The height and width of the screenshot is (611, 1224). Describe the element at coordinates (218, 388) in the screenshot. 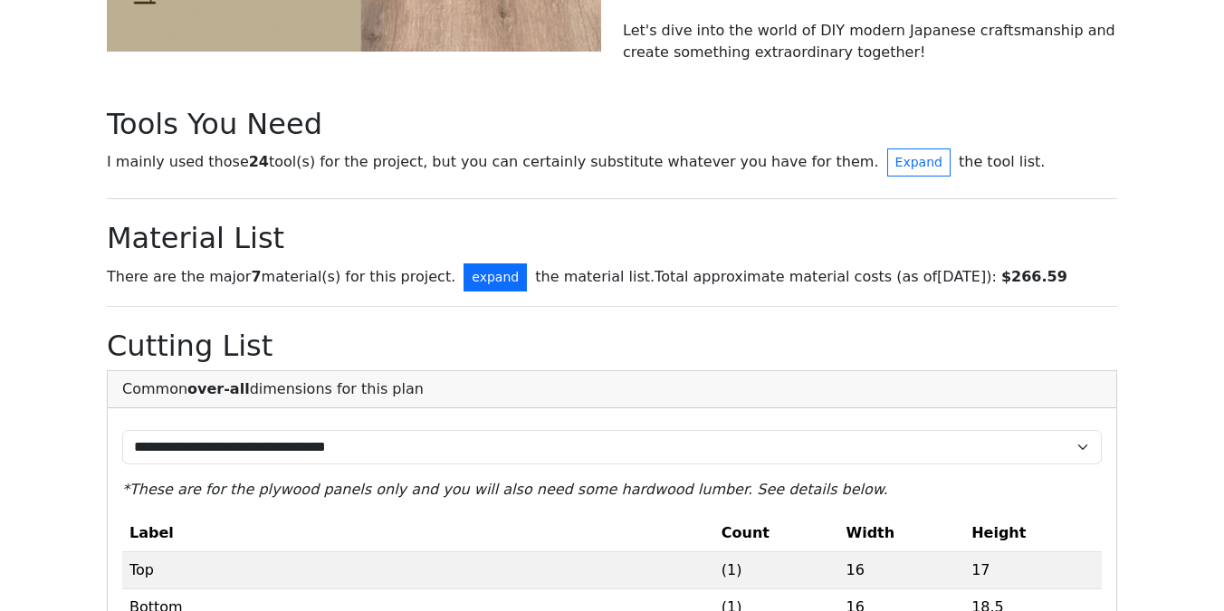

I see `b: over-all` at that location.